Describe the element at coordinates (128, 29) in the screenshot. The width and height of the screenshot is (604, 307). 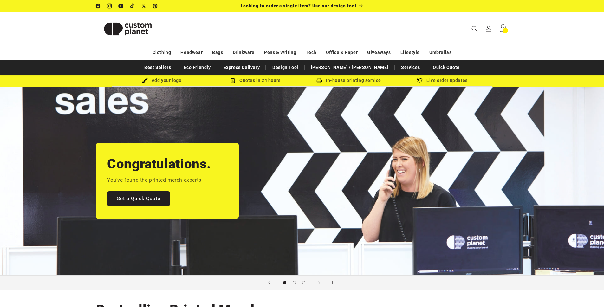
I see `img: Custom Planet` at that location.